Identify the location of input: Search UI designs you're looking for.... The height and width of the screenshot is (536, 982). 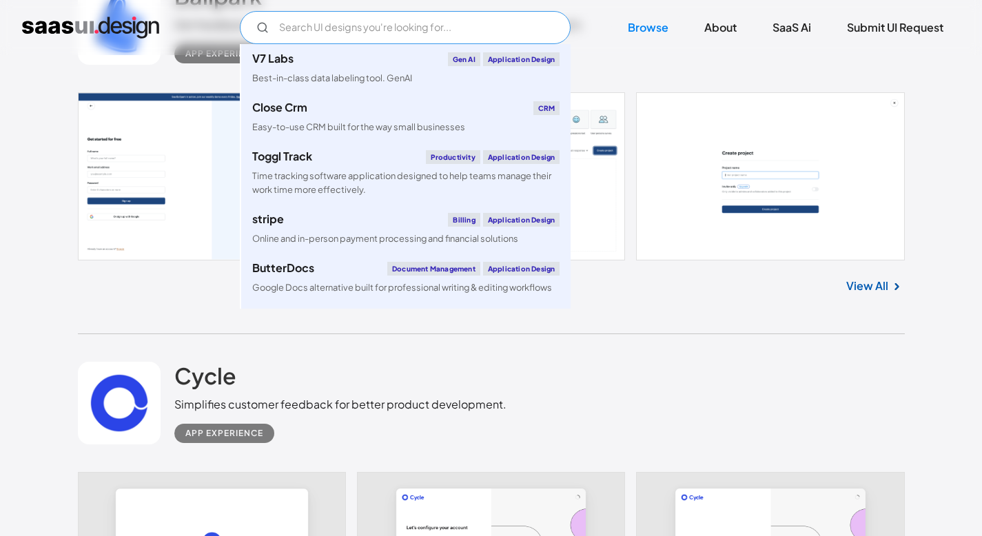
(405, 28).